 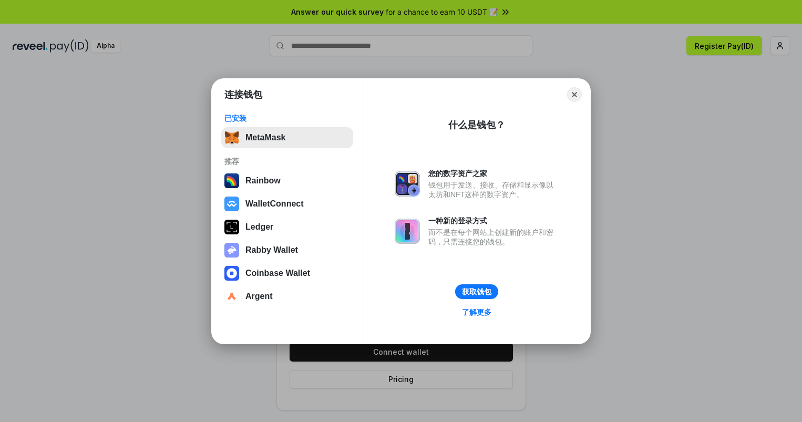 I want to click on img: svg+xml,%3Csvg%20width%3D%22120%22%20height%3D%22120%22%20viewBox%3D%220%200%20120%20120%22%20fil..., so click(x=232, y=181).